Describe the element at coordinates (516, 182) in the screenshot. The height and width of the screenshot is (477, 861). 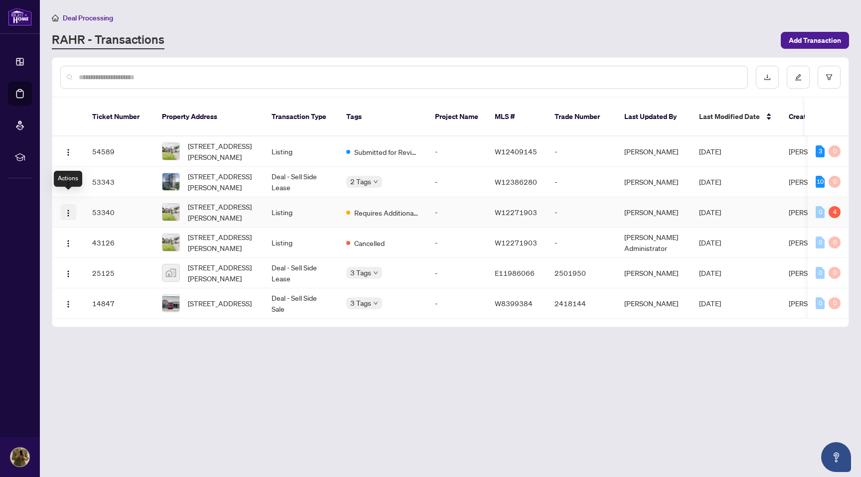
I see `span: W12386280` at that location.